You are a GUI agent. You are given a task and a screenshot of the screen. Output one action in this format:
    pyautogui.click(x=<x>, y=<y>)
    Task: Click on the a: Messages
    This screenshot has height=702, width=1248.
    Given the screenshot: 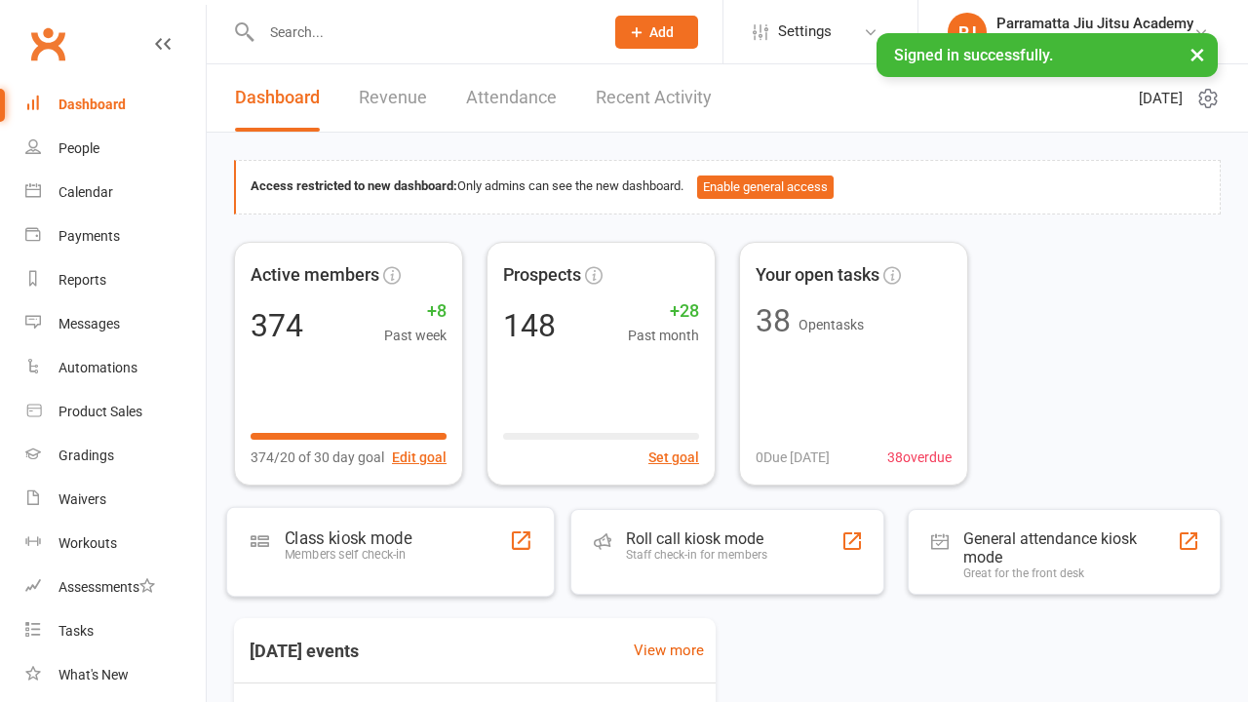 What is the action you would take?
    pyautogui.click(x=115, y=324)
    